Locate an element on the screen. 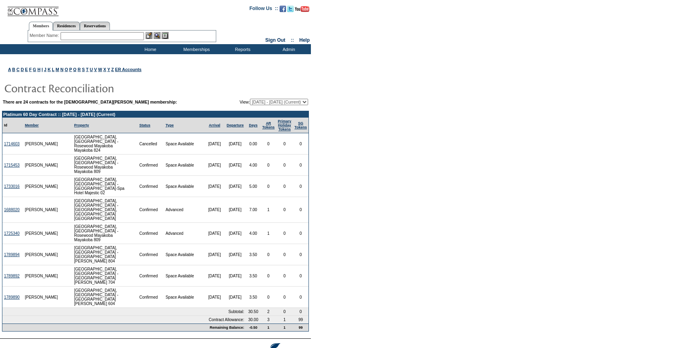  a: T is located at coordinates (87, 69).